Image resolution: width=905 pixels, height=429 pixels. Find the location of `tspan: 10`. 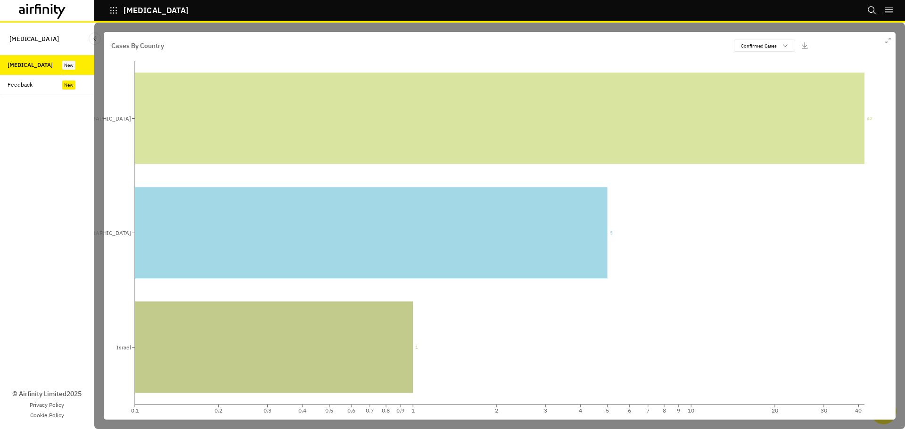

tspan: 10 is located at coordinates (691, 410).